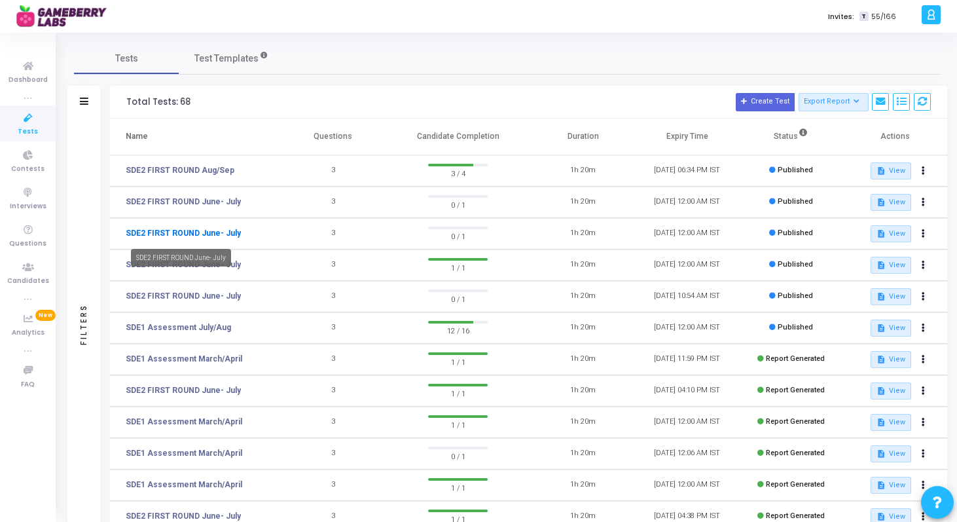  Describe the element at coordinates (45, 315) in the screenshot. I see `span: New` at that location.